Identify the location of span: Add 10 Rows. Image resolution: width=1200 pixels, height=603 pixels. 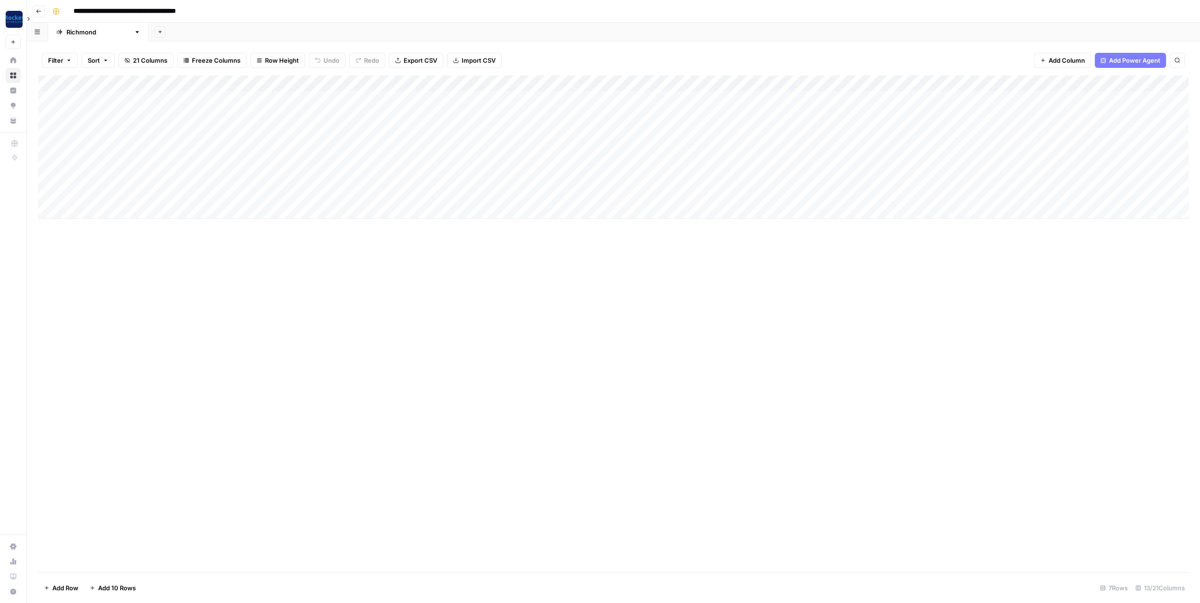
(117, 588).